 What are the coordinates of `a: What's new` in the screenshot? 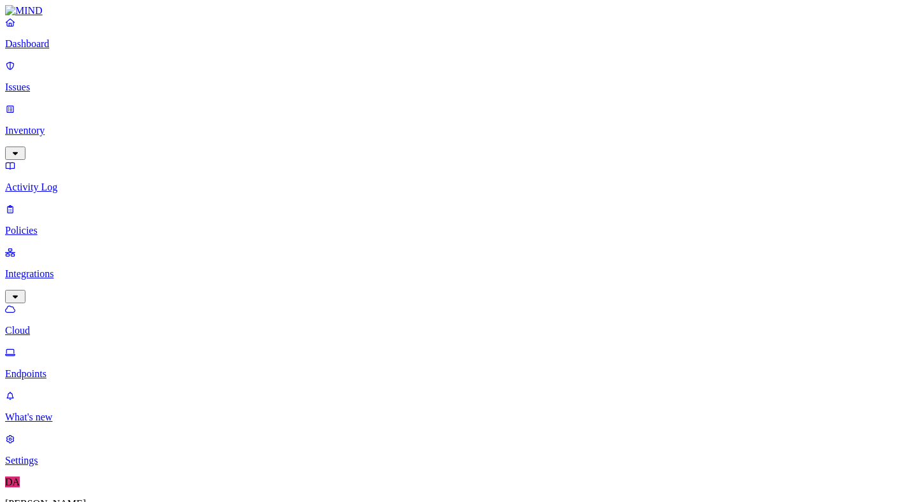 It's located at (458, 406).